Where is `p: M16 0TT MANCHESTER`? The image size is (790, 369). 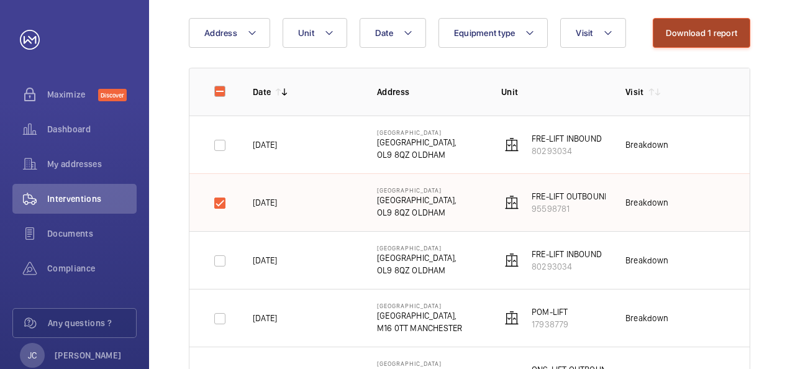 p: M16 0TT MANCHESTER is located at coordinates (419, 328).